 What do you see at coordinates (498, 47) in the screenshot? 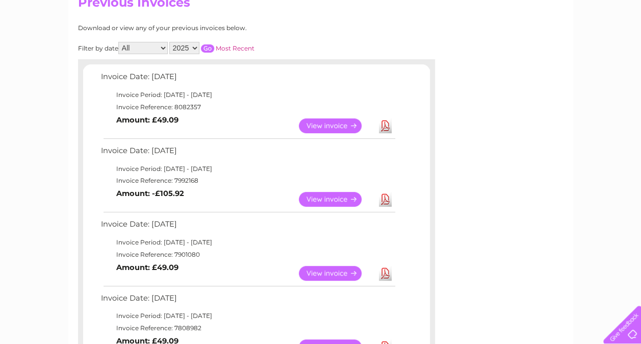
I see `a: Energy` at bounding box center [498, 47].